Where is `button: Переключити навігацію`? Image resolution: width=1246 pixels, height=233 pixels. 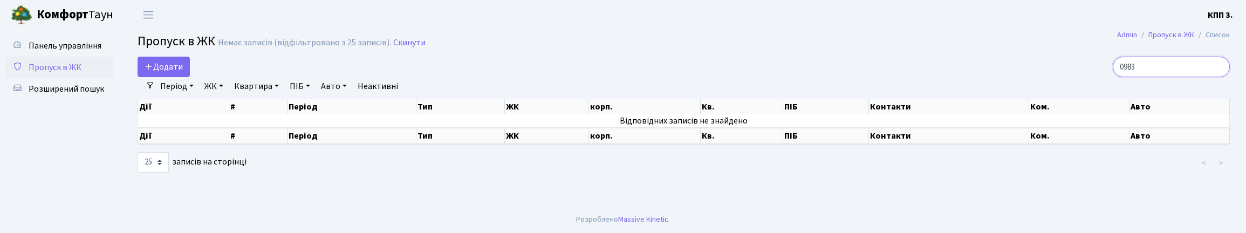 button: Переключити навігацію is located at coordinates (148, 15).